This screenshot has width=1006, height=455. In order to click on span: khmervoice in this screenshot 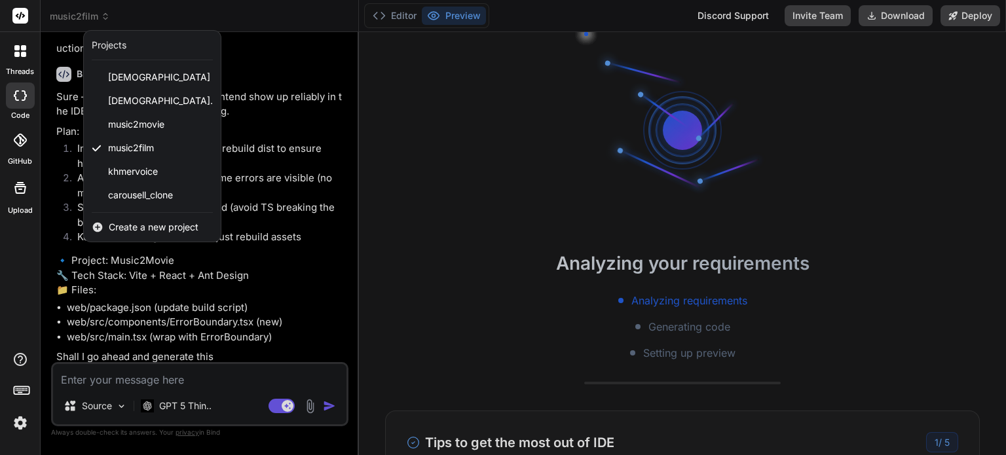, I will do `click(133, 172)`.